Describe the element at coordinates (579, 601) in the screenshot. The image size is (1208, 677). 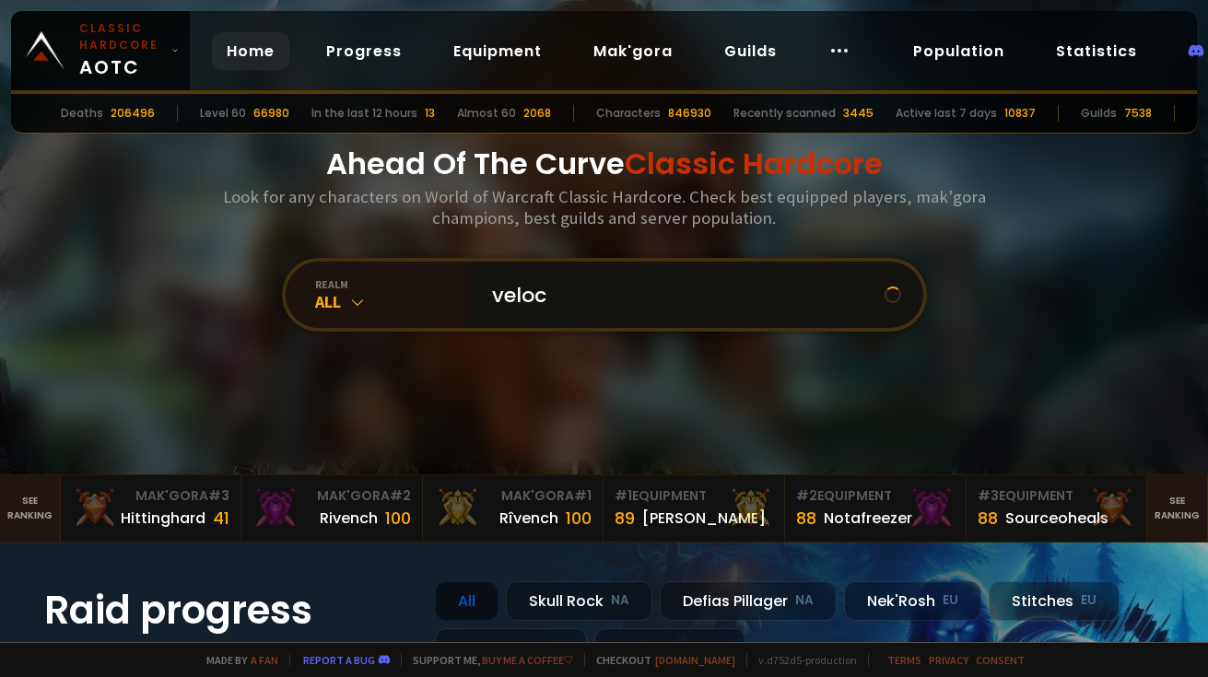
I see `div: Skull Rock` at that location.